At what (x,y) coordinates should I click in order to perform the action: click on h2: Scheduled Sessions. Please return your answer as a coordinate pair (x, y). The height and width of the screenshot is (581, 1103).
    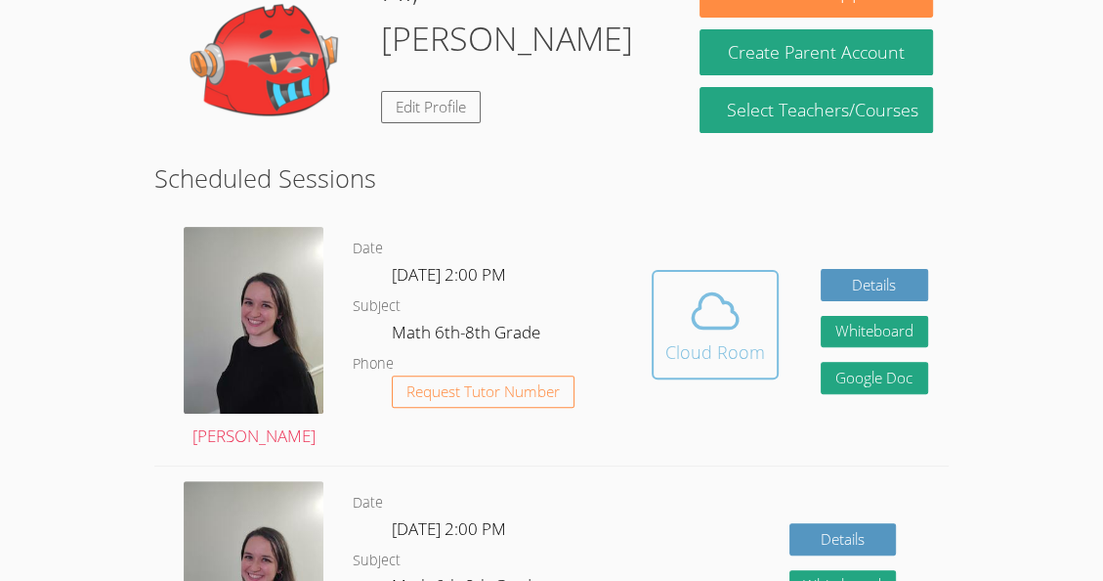
    Looking at the image, I should click on (551, 178).